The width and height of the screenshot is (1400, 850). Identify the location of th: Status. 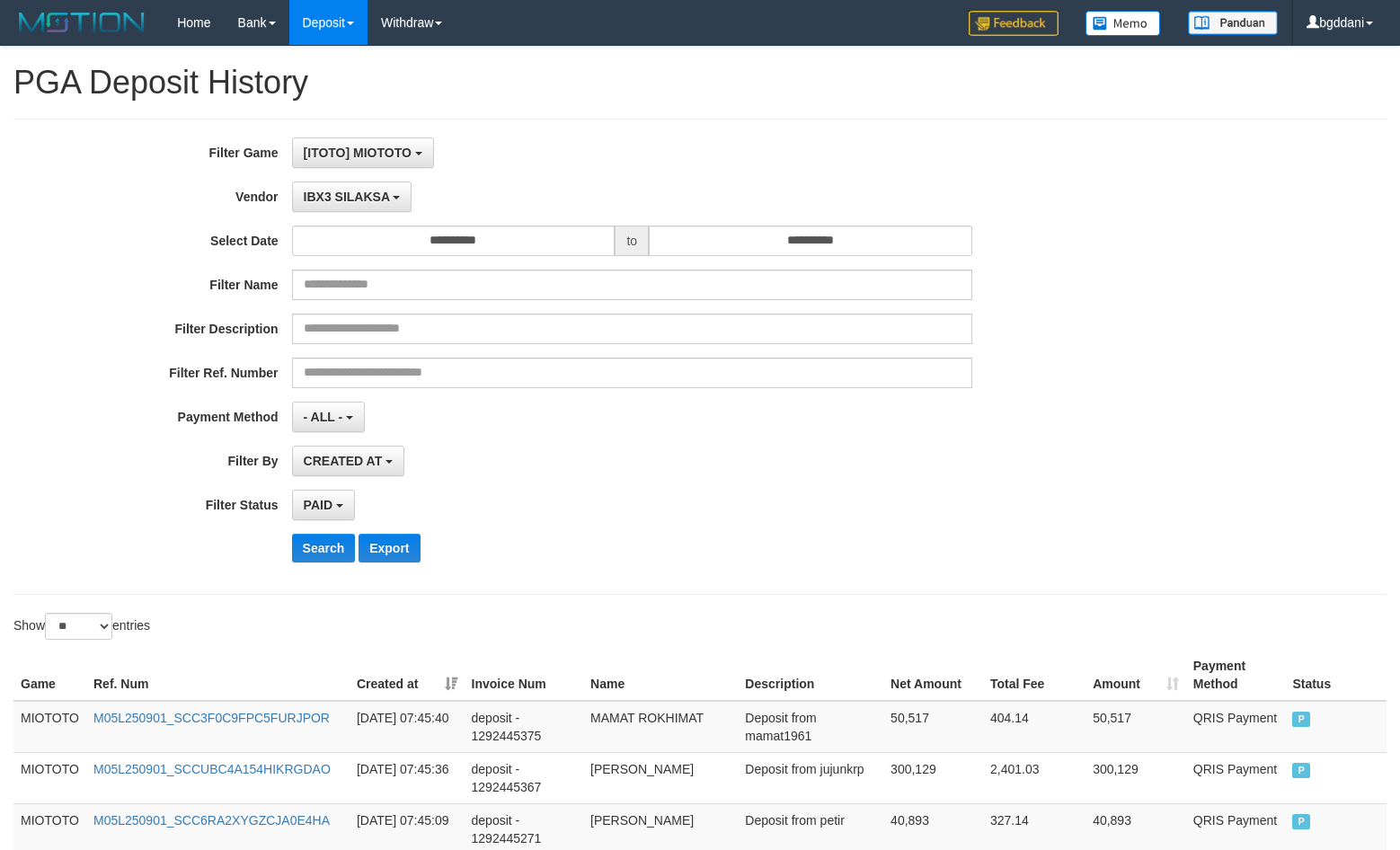
(1335, 675).